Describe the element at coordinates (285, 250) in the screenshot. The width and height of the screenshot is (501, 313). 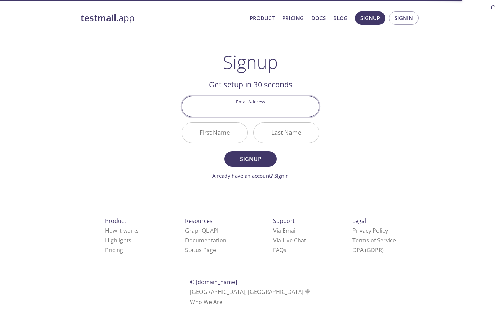
I see `span: s` at that location.